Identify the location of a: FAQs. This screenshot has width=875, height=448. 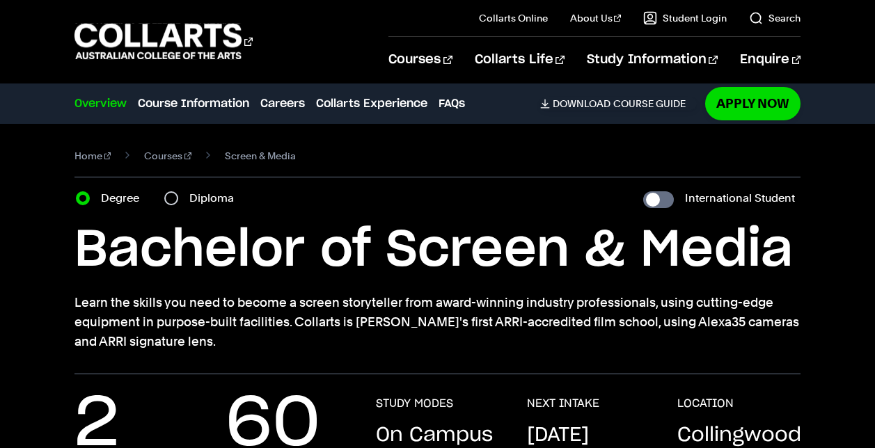
(452, 104).